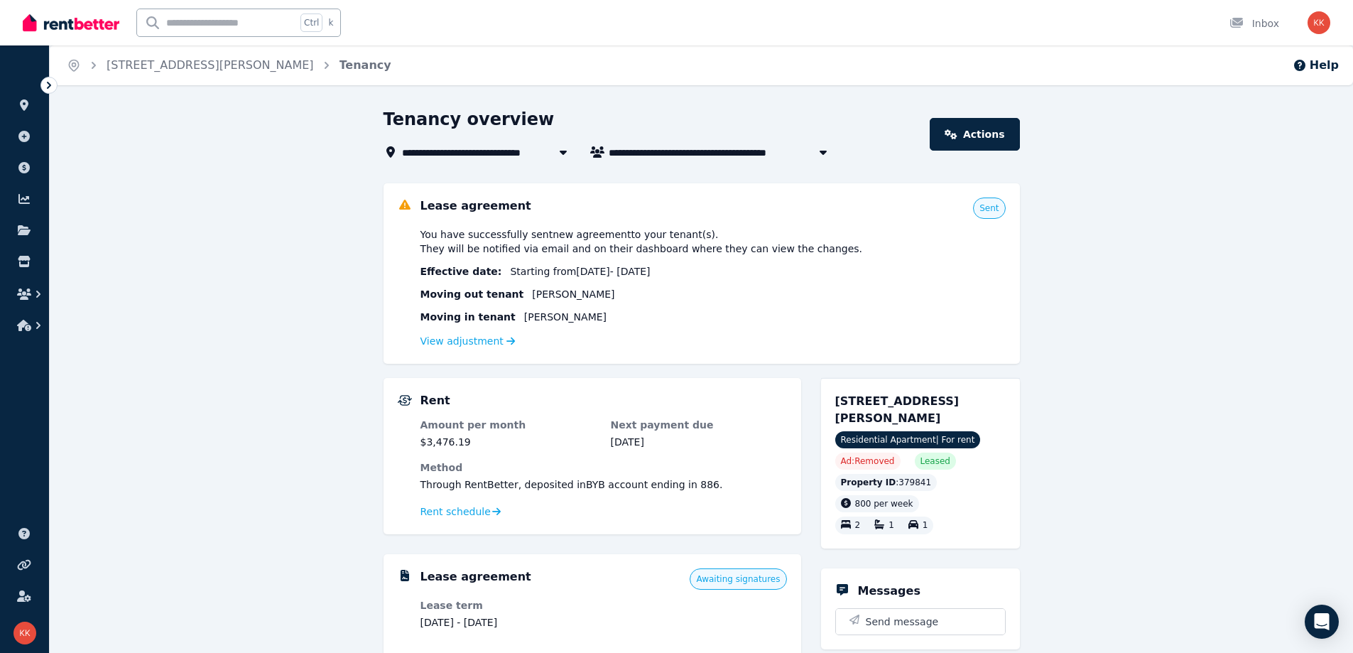 This screenshot has width=1353, height=653. I want to click on span: 800 per week, so click(884, 504).